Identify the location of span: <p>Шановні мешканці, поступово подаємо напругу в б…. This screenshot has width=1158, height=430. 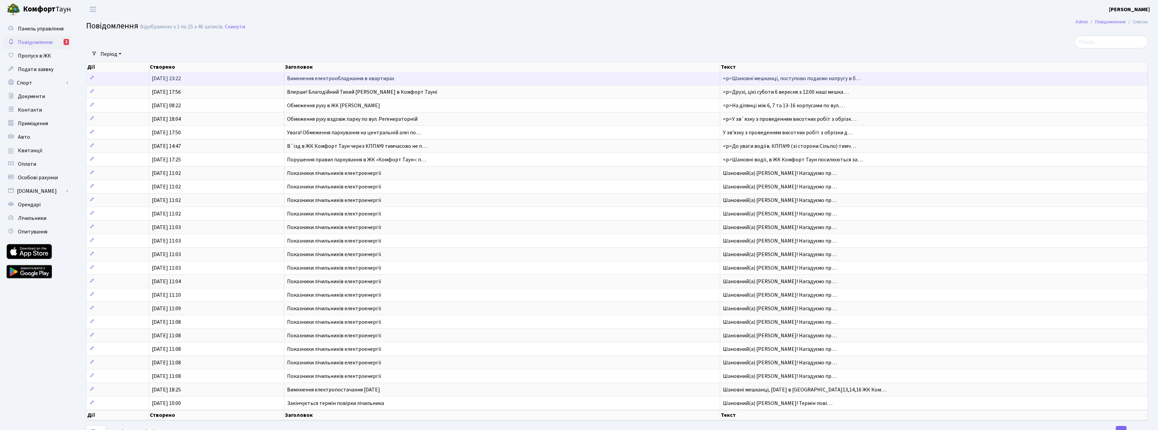
(791, 78).